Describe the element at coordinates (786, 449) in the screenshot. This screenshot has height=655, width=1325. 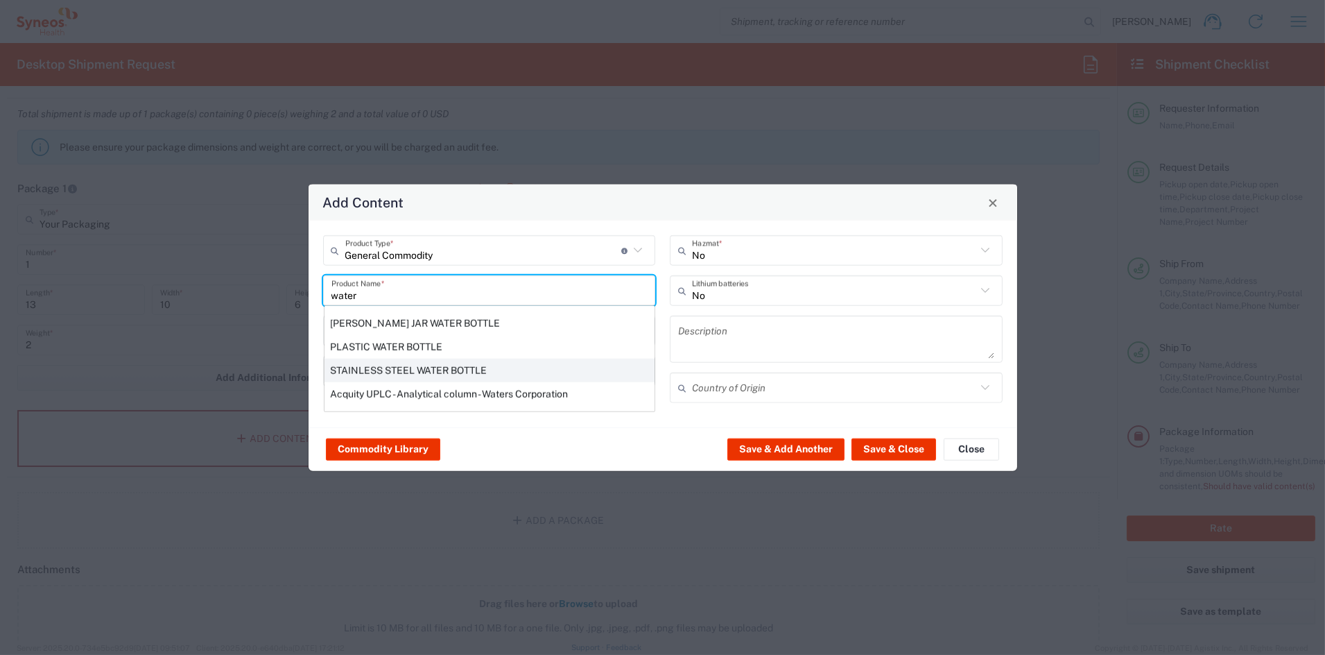
I see `button: Save & Add Another` at that location.